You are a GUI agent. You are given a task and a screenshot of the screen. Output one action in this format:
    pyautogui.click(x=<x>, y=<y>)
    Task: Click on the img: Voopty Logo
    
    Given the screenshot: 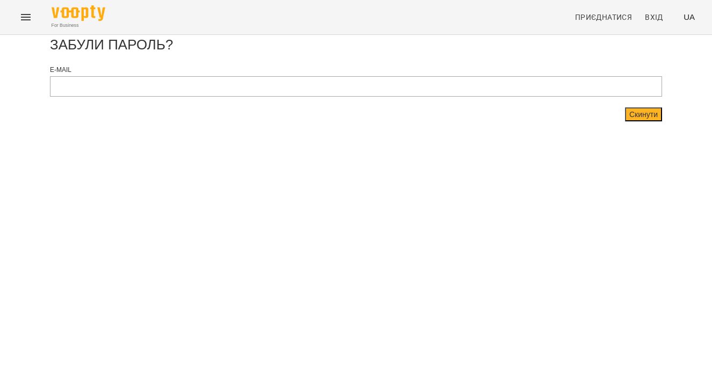 What is the action you would take?
    pyautogui.click(x=78, y=13)
    